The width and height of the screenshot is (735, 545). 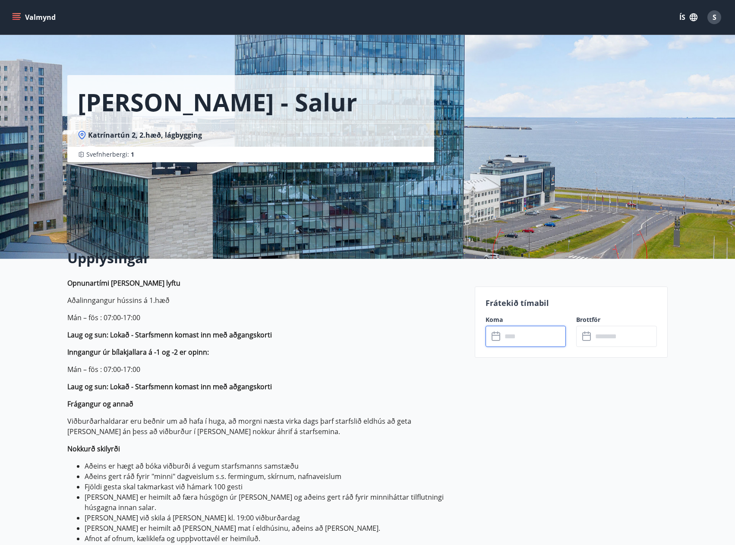 I want to click on span: Svefnherbergi :, so click(x=110, y=154).